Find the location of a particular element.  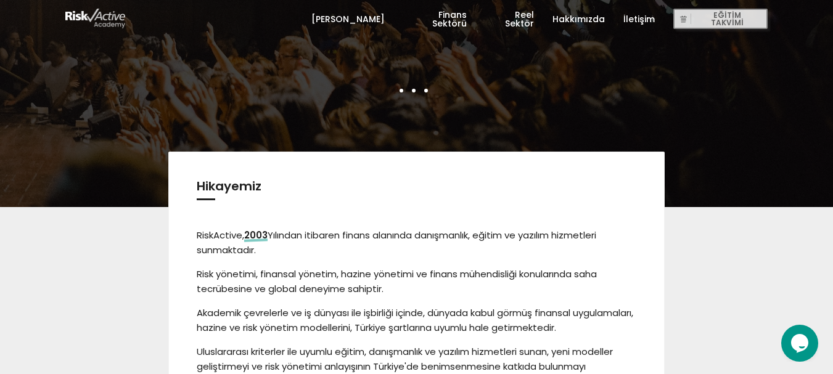

button: EĞİTİM TAKVİMİ is located at coordinates (720, 19).